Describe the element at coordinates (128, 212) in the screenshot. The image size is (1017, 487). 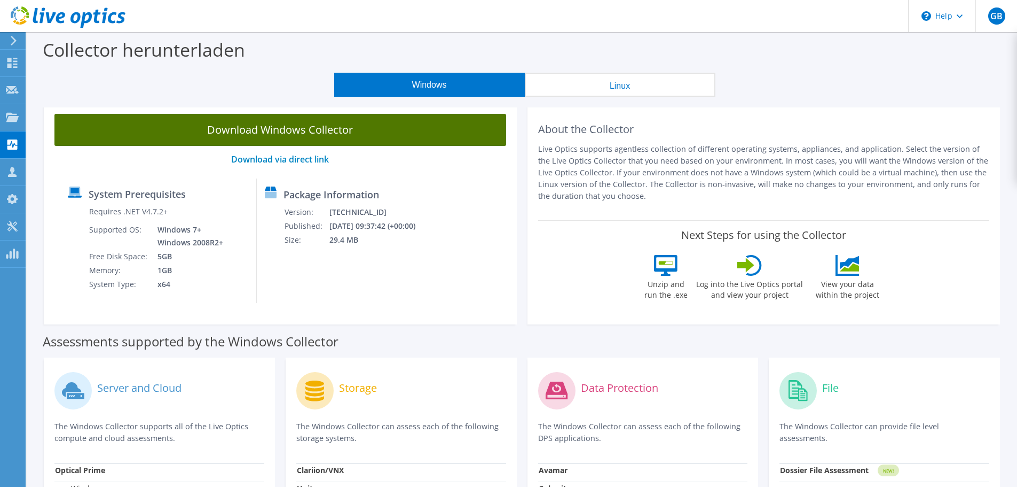
I see `label: Requires .NET V4.7.2+` at that location.